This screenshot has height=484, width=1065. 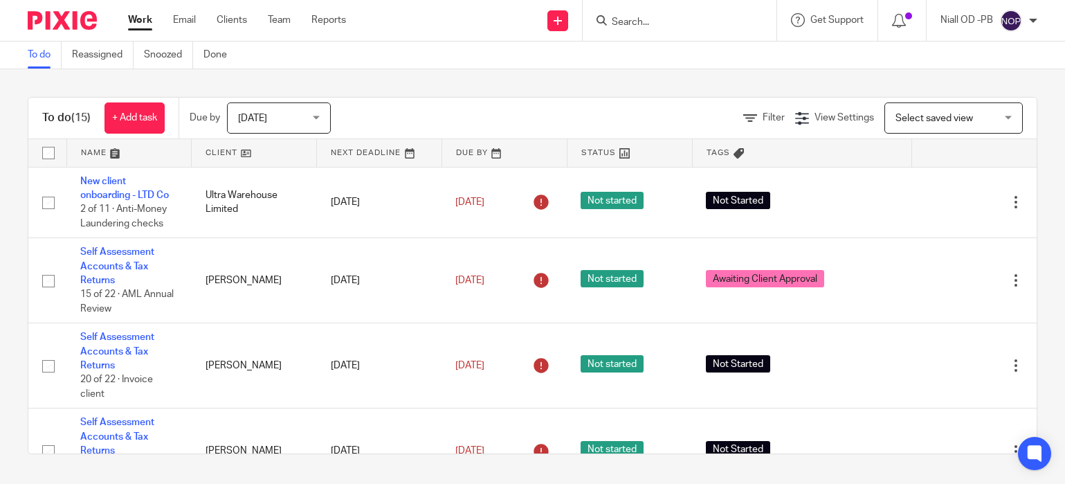 I want to click on a: + Add task, so click(x=134, y=118).